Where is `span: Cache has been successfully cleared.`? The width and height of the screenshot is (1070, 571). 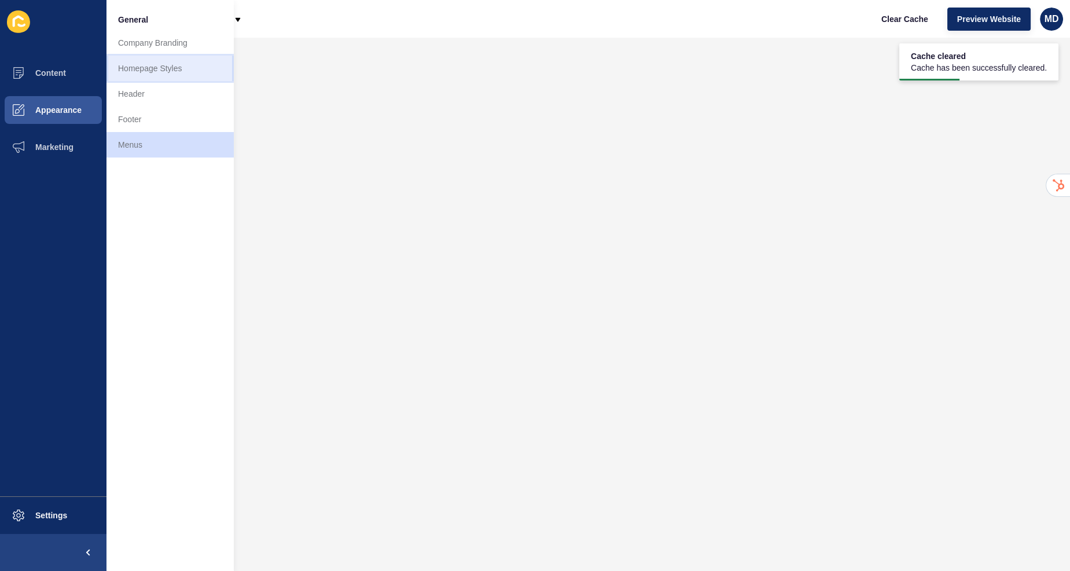 span: Cache has been successfully cleared. is located at coordinates (979, 68).